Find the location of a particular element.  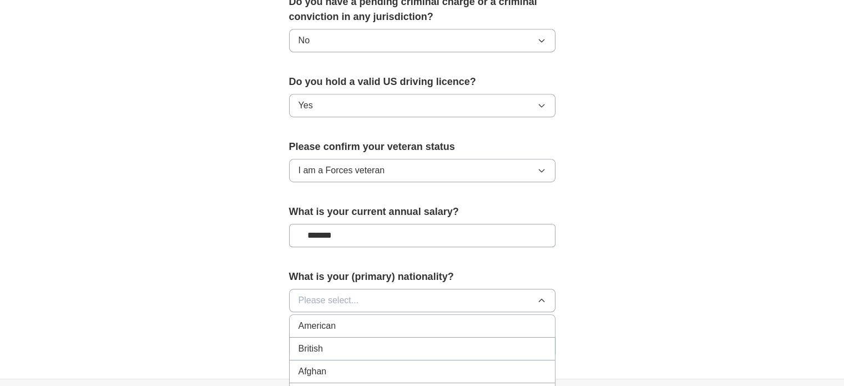

label: What is your current annual salary? is located at coordinates (422, 211).